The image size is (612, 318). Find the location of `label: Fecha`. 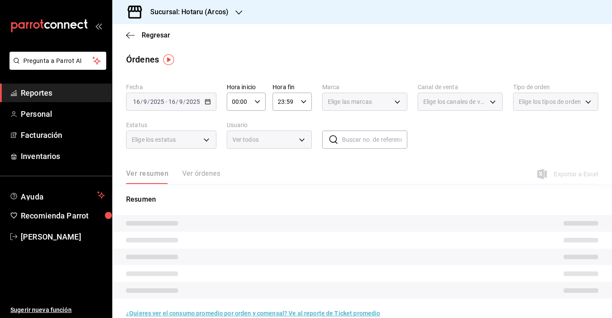

label: Fecha is located at coordinates (171, 87).